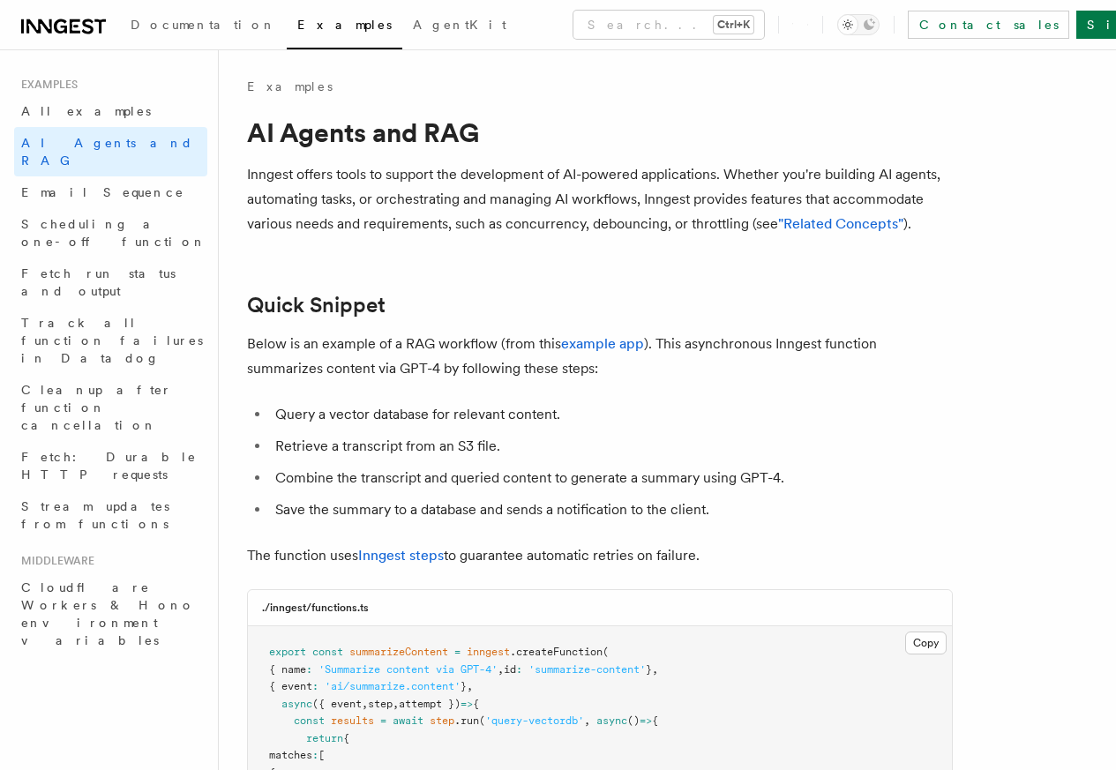 The height and width of the screenshot is (770, 1116). I want to click on span: Fetch: Durable HTTP requests, so click(108, 466).